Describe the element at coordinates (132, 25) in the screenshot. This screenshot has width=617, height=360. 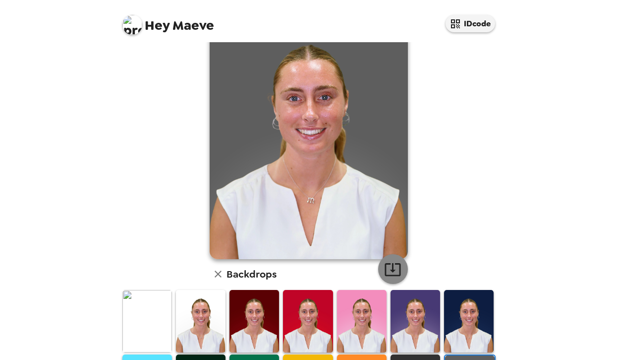
I see `img: profile pic` at that location.